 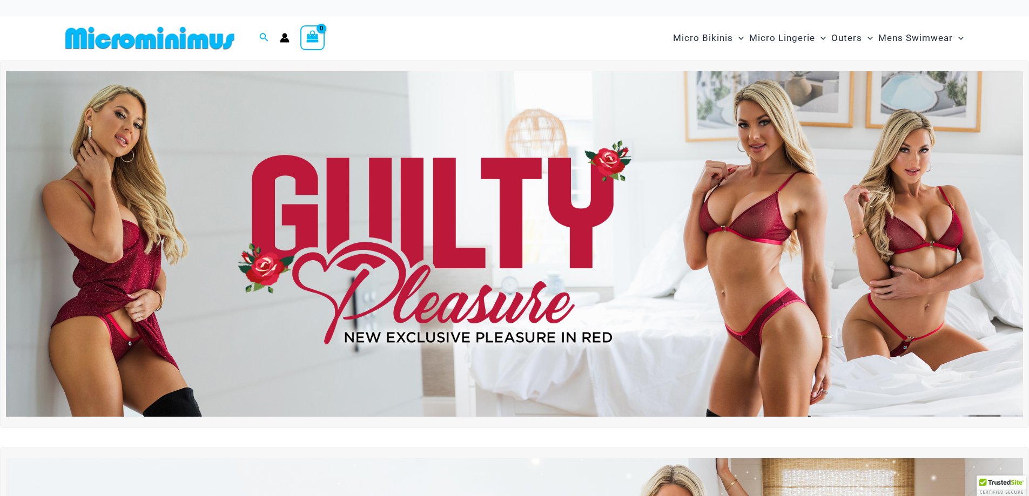 What do you see at coordinates (787, 38) in the screenshot?
I see `a: Micro LingerieMenu ToggleMenu Toggle` at bounding box center [787, 38].